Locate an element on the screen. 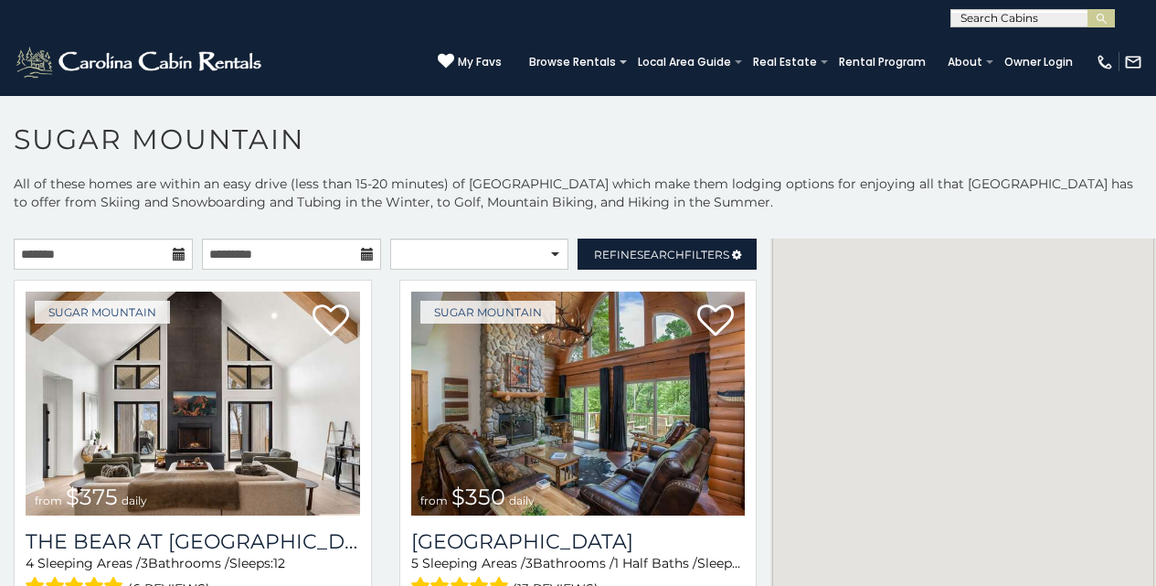 The width and height of the screenshot is (1156, 586). a: Local Area Guide is located at coordinates (685, 62).